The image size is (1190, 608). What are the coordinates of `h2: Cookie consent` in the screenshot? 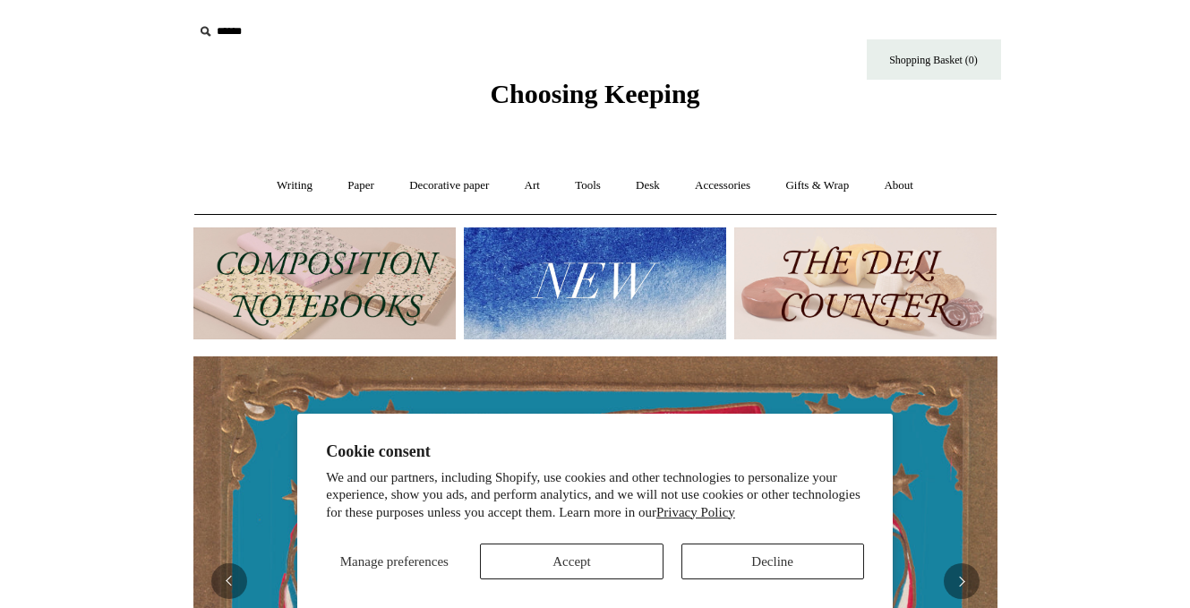 It's located at (595, 451).